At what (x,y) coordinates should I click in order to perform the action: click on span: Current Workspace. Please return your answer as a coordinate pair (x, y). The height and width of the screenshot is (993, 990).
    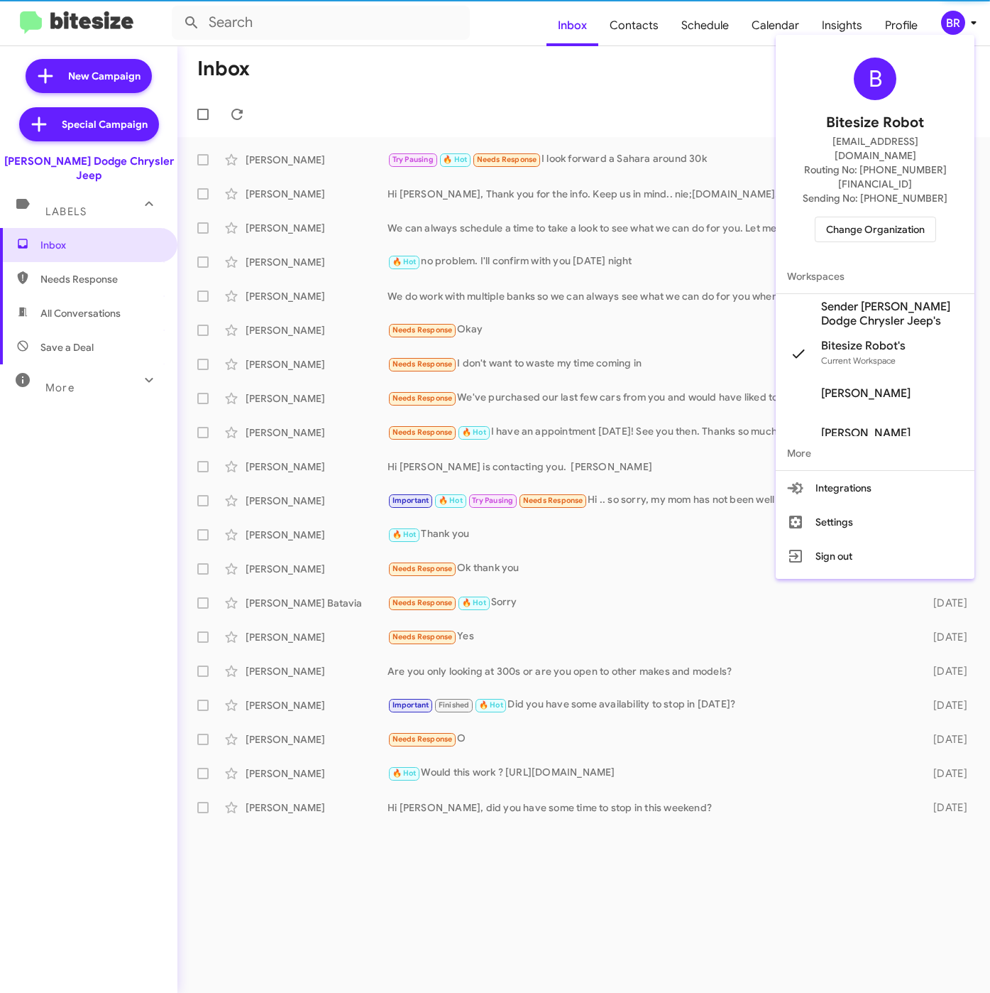
    Looking at the image, I should click on (858, 360).